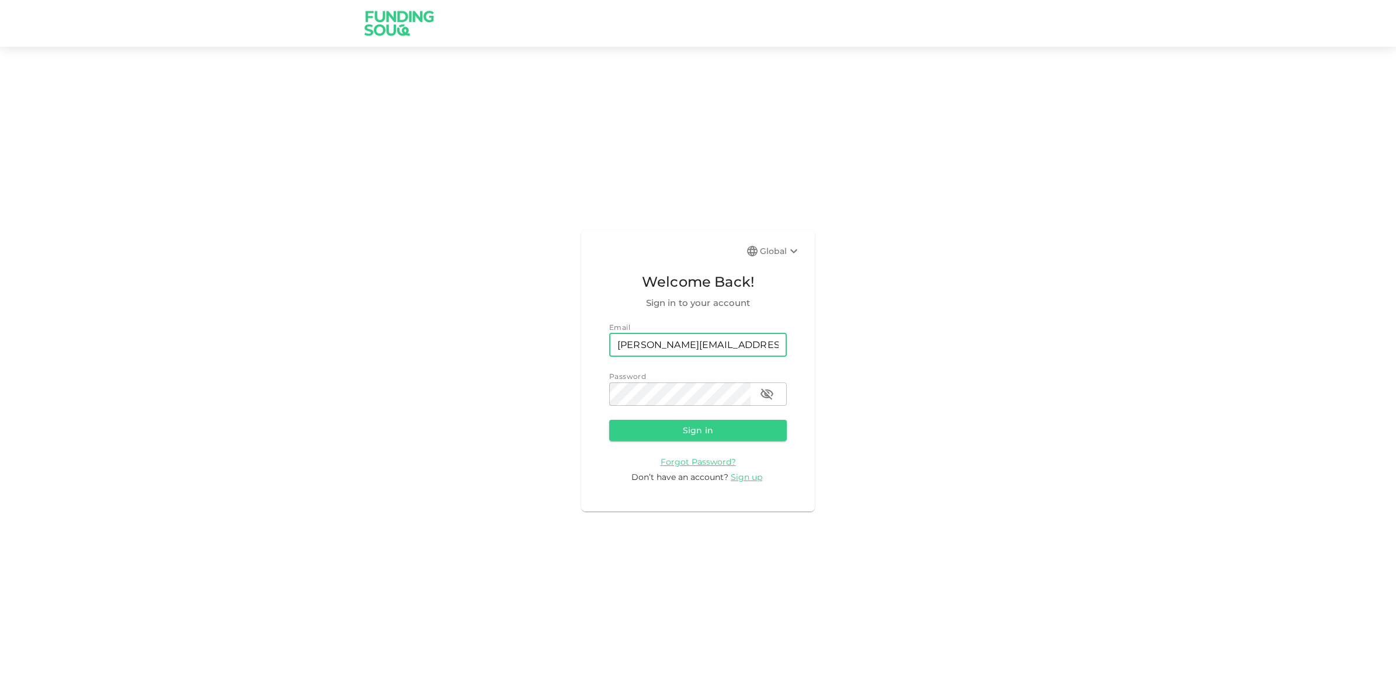 This screenshot has height=696, width=1396. Describe the element at coordinates (680, 394) in the screenshot. I see `input: password` at that location.